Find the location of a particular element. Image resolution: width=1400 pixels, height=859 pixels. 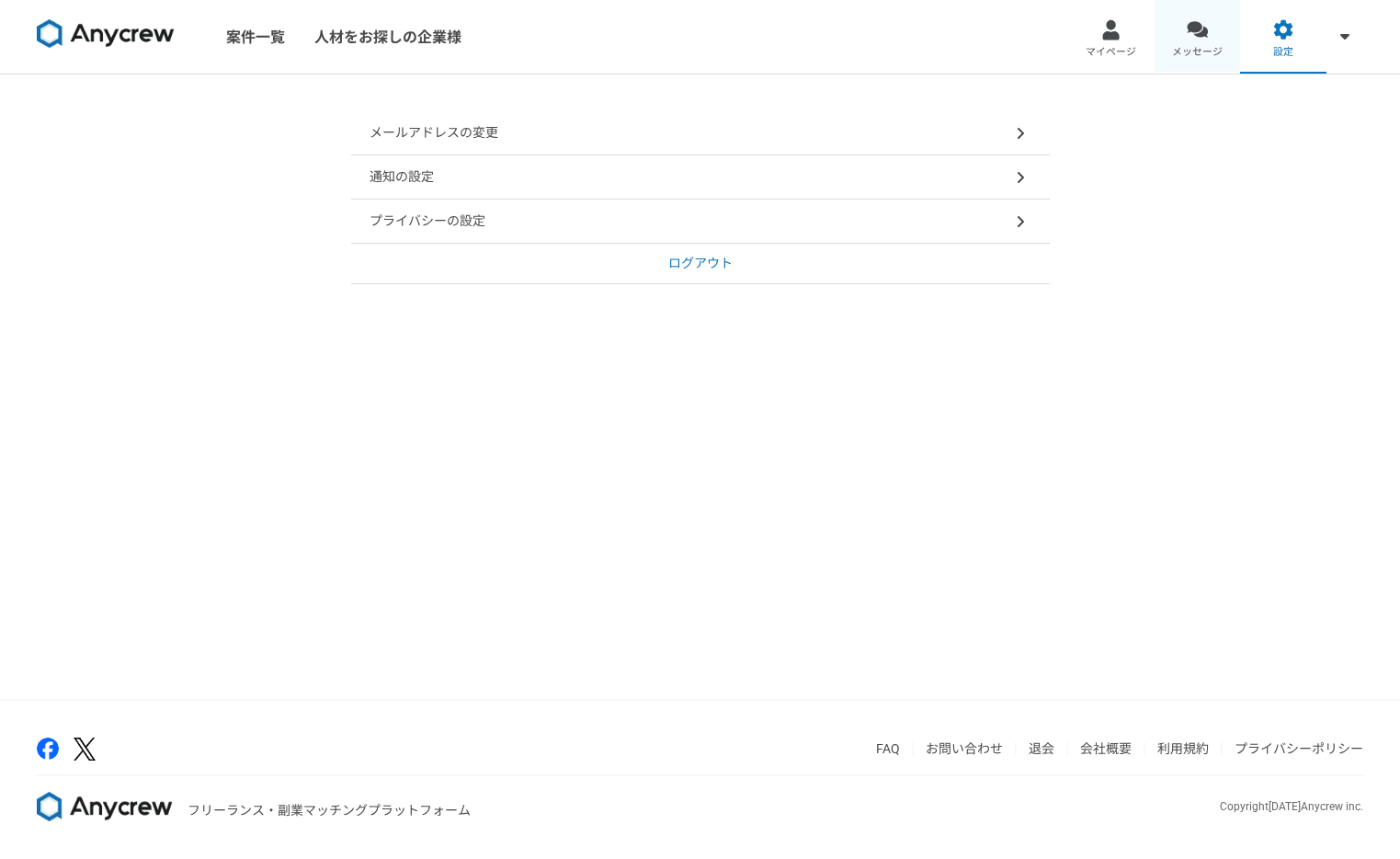

a: お問い合わせ is located at coordinates (964, 748).